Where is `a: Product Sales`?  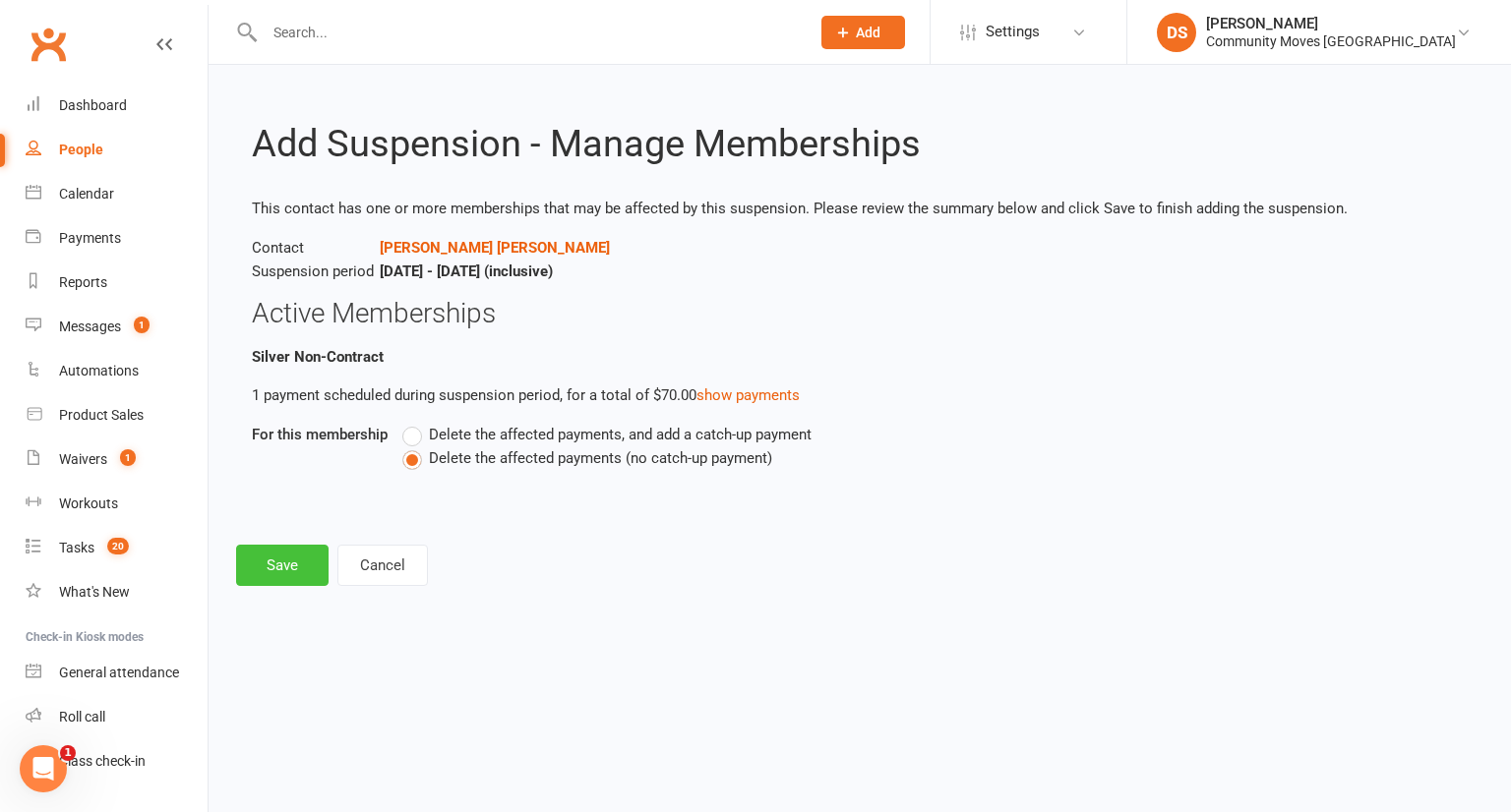
a: Product Sales is located at coordinates (116, 415).